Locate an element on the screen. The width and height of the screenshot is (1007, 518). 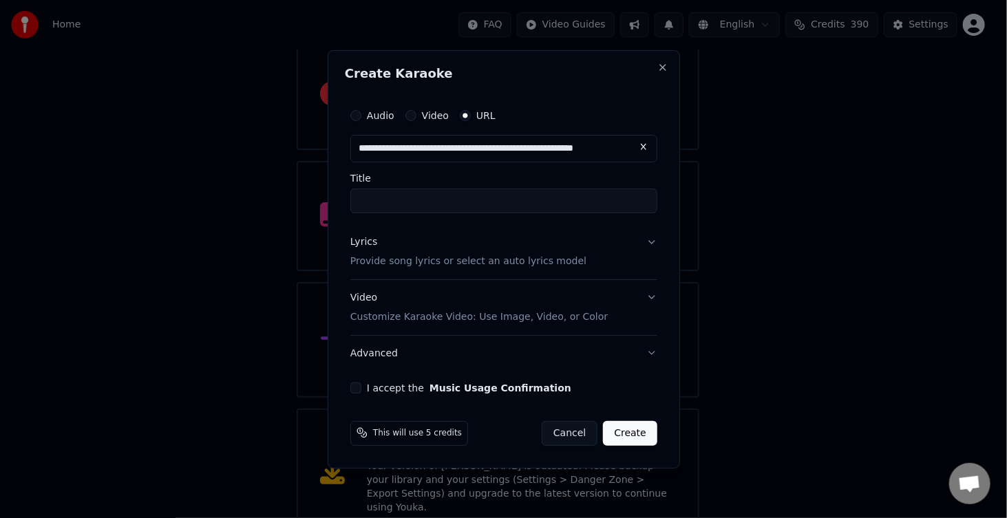
button: Cancel is located at coordinates (569, 433).